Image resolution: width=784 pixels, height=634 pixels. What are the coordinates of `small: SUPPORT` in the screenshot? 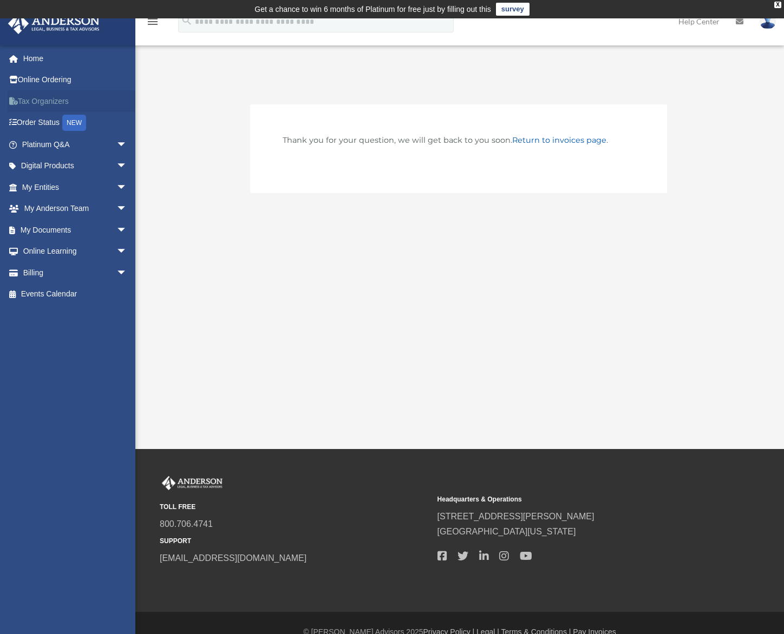 It's located at (294, 541).